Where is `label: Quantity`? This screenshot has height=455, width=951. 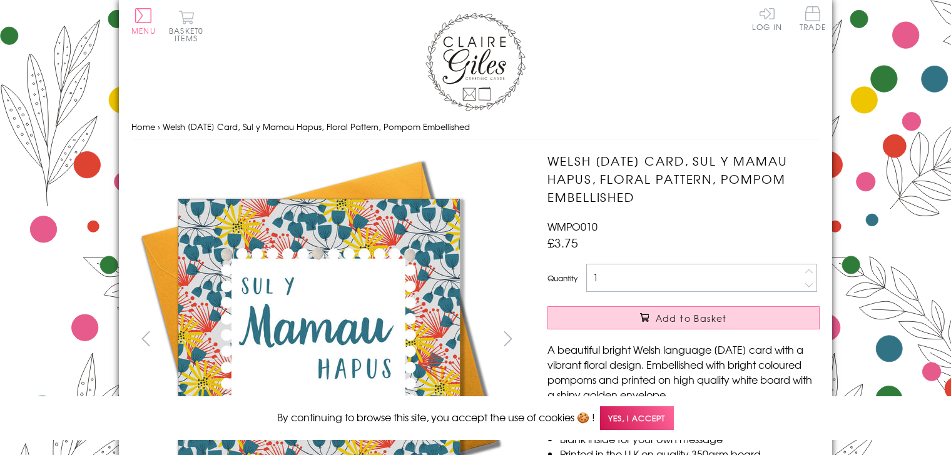
label: Quantity is located at coordinates (562, 278).